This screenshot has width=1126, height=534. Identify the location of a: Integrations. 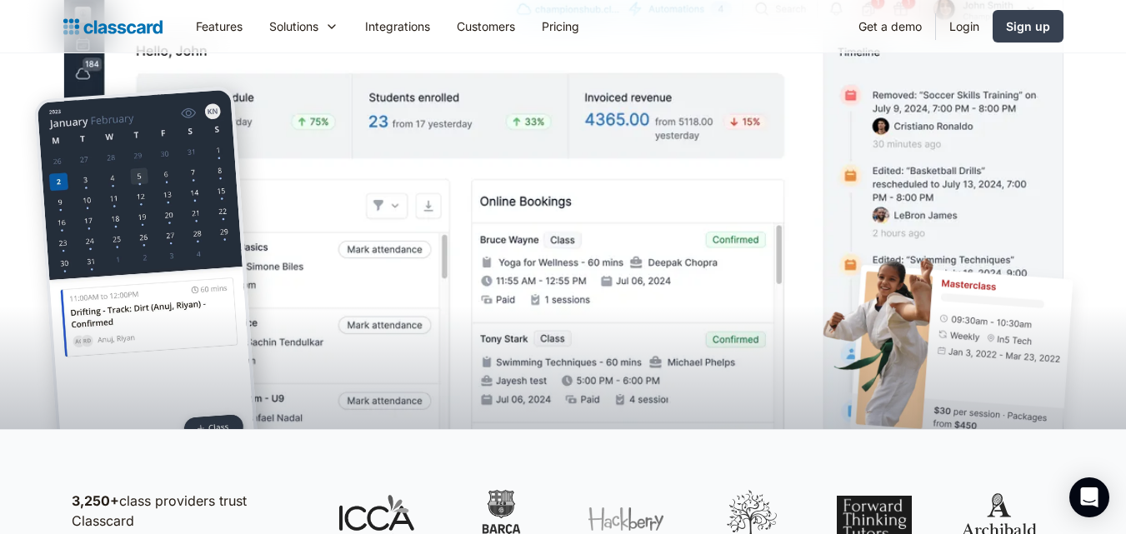
(398, 26).